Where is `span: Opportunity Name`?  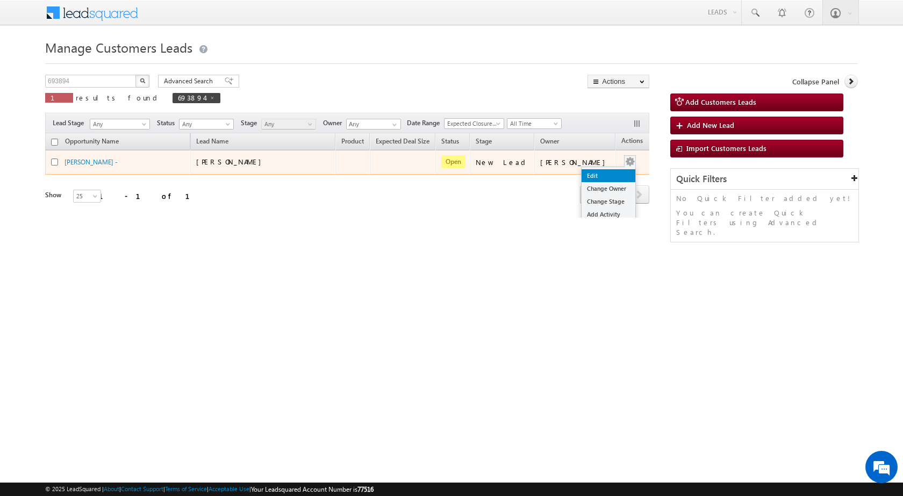
span: Opportunity Name is located at coordinates (92, 141).